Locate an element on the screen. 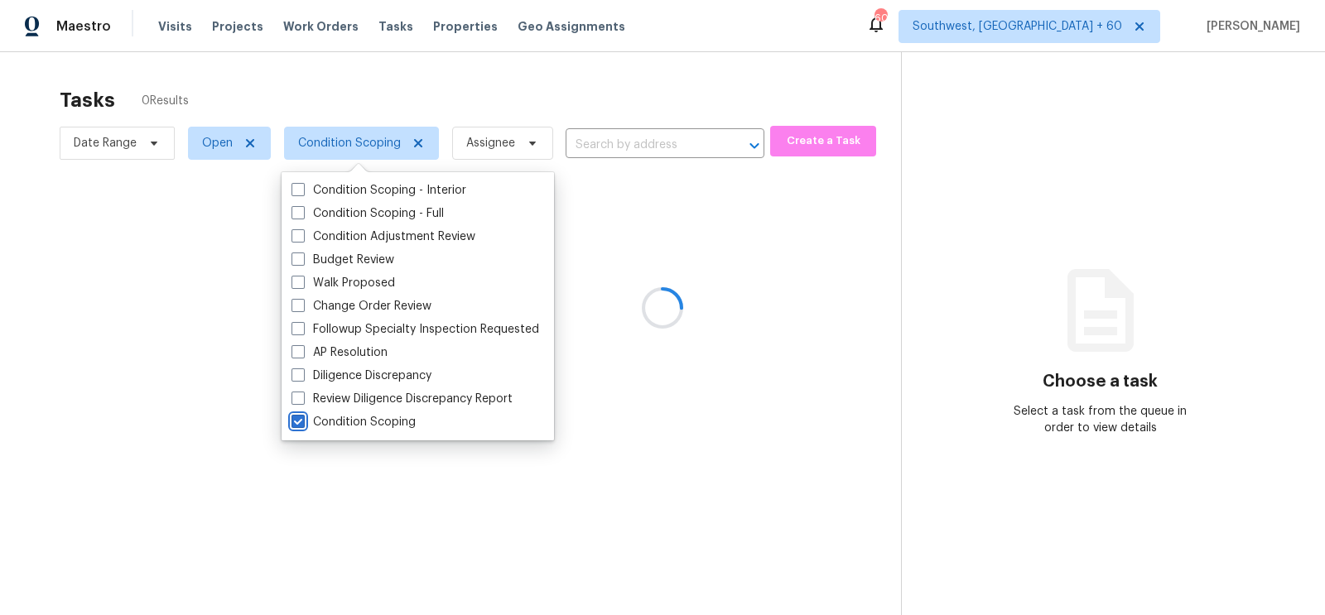 The width and height of the screenshot is (1325, 615). label: Condition Scoping - Interior is located at coordinates (378, 190).